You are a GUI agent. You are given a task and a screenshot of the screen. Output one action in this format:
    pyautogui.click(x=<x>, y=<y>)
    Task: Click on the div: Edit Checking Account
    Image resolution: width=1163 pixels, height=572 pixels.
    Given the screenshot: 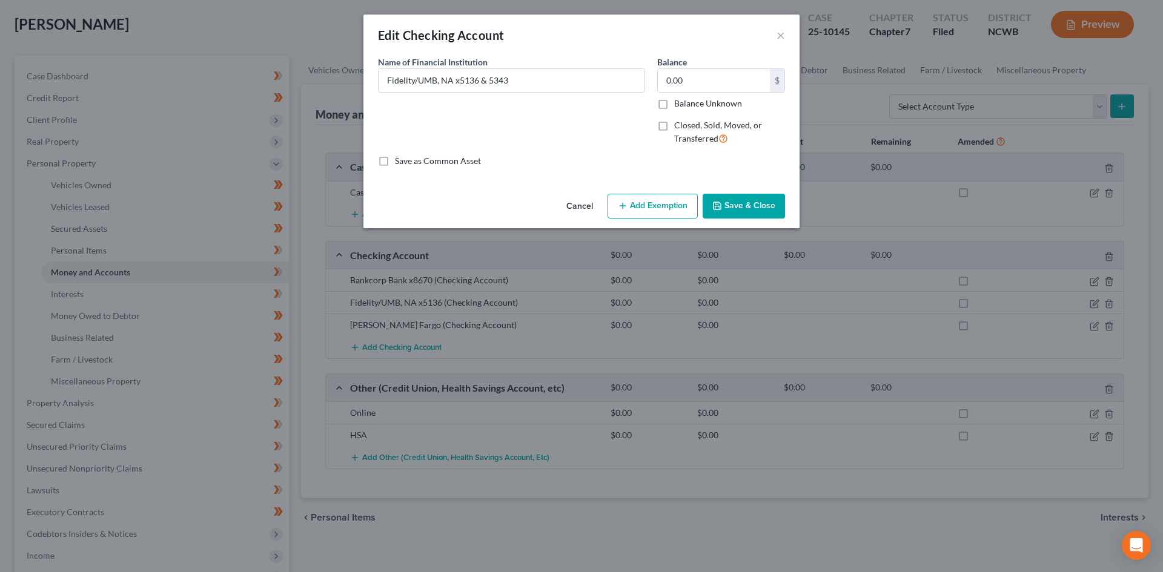 What is the action you would take?
    pyautogui.click(x=441, y=35)
    